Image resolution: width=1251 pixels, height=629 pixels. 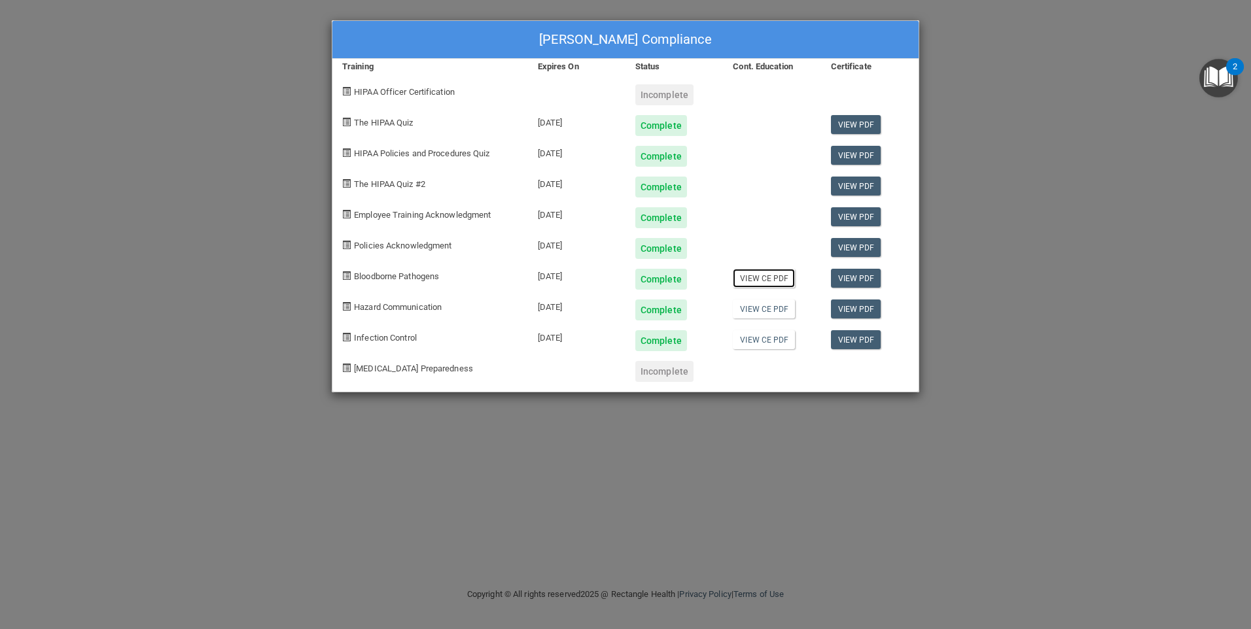 I want to click on span: HIPAA Officer Certification, so click(x=404, y=92).